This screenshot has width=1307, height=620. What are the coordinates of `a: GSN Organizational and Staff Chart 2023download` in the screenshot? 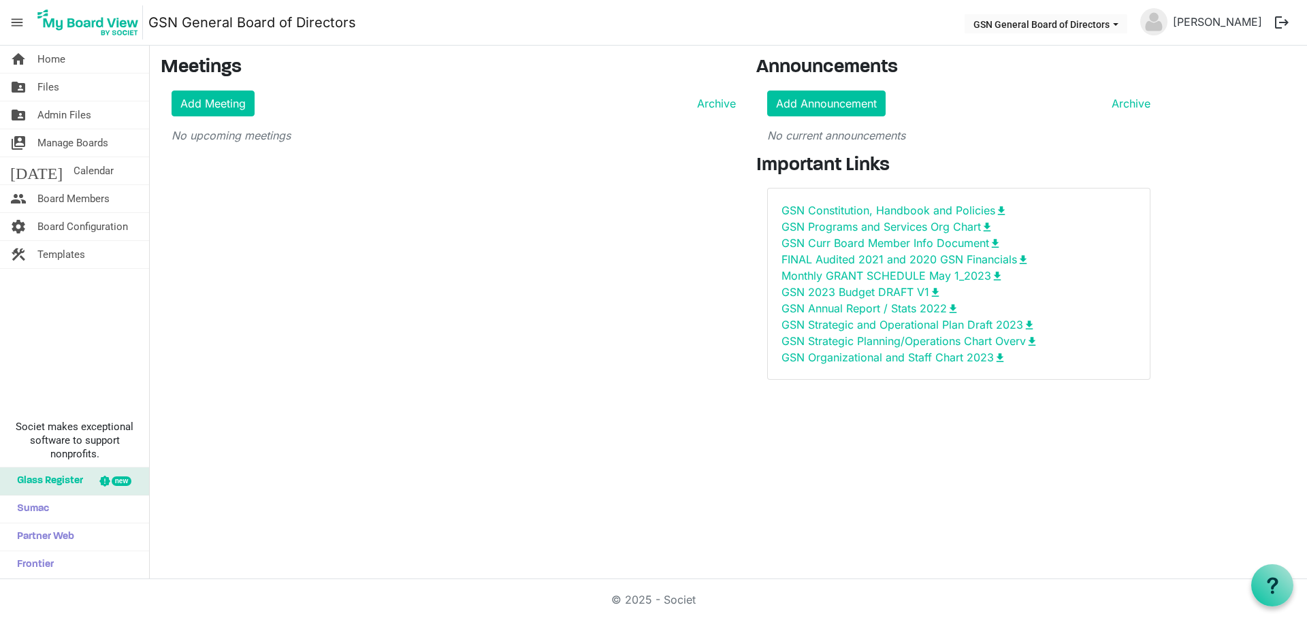 It's located at (894, 357).